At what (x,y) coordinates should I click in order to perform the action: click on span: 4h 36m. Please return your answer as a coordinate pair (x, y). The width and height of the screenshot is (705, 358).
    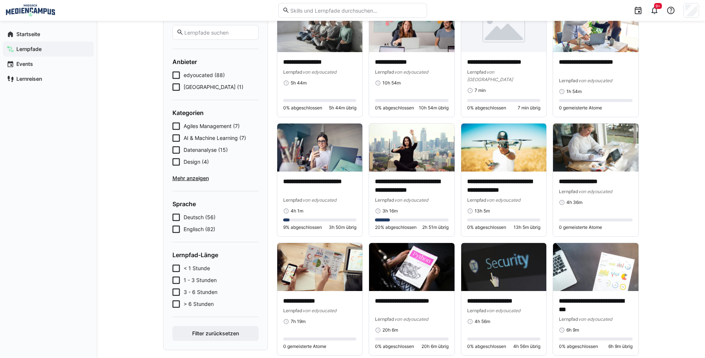
    Looking at the image, I should click on (574, 202).